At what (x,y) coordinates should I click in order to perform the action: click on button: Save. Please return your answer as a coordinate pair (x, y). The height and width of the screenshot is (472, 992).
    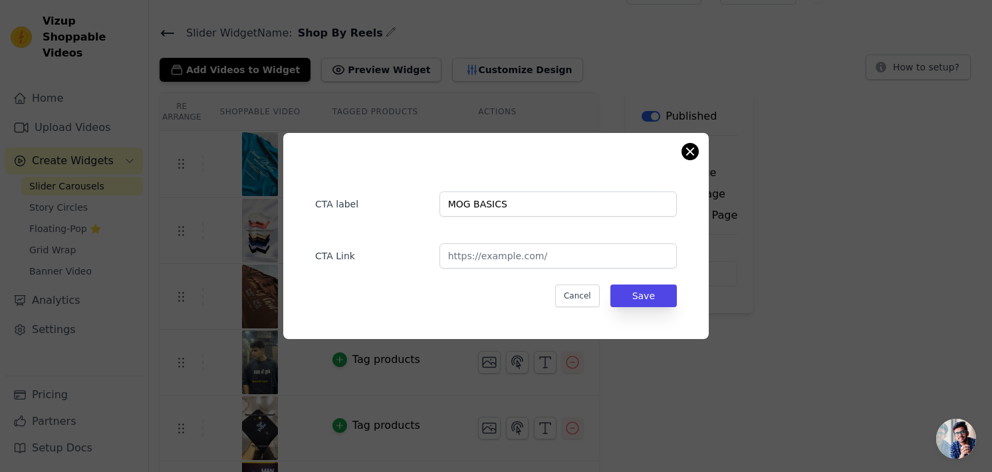
    Looking at the image, I should click on (643, 296).